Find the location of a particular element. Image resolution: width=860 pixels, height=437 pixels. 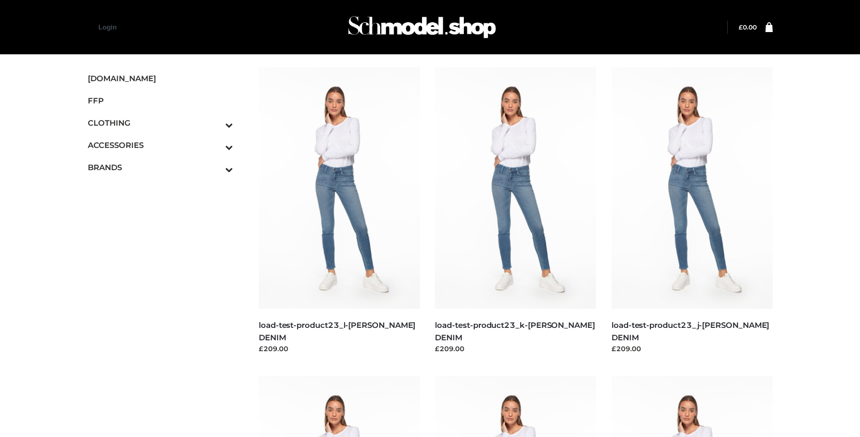

span: FFP is located at coordinates (161, 100).